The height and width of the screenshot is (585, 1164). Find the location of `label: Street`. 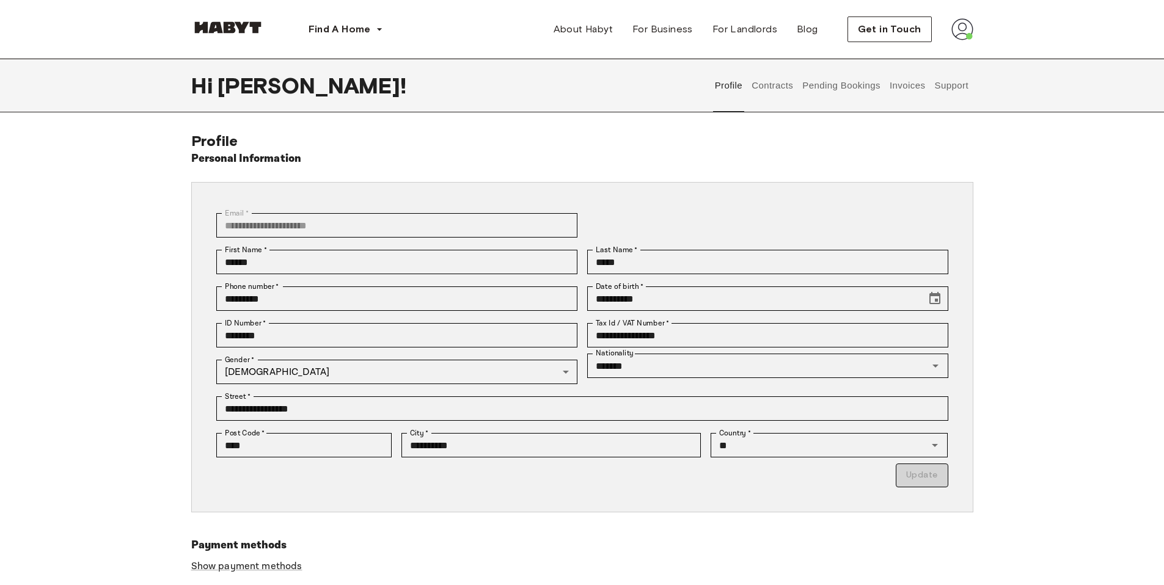

label: Street is located at coordinates (238, 397).